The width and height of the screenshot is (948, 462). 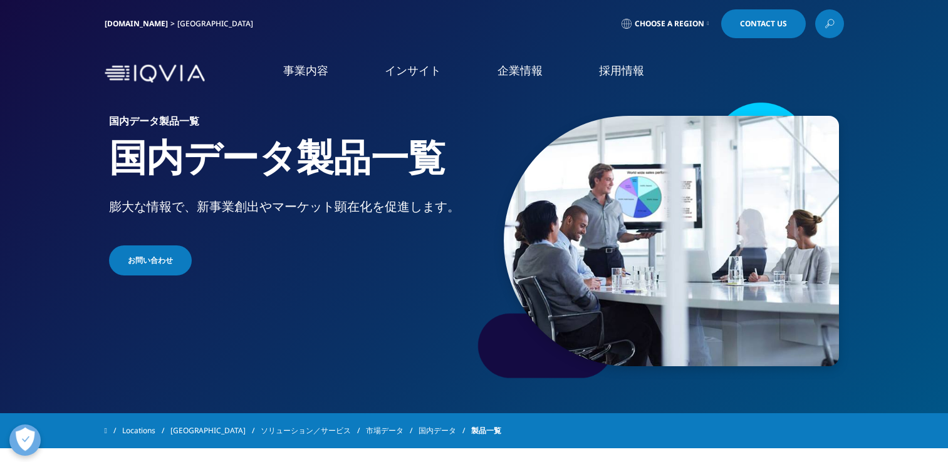 What do you see at coordinates (486, 431) in the screenshot?
I see `span: 製品一覧` at bounding box center [486, 431].